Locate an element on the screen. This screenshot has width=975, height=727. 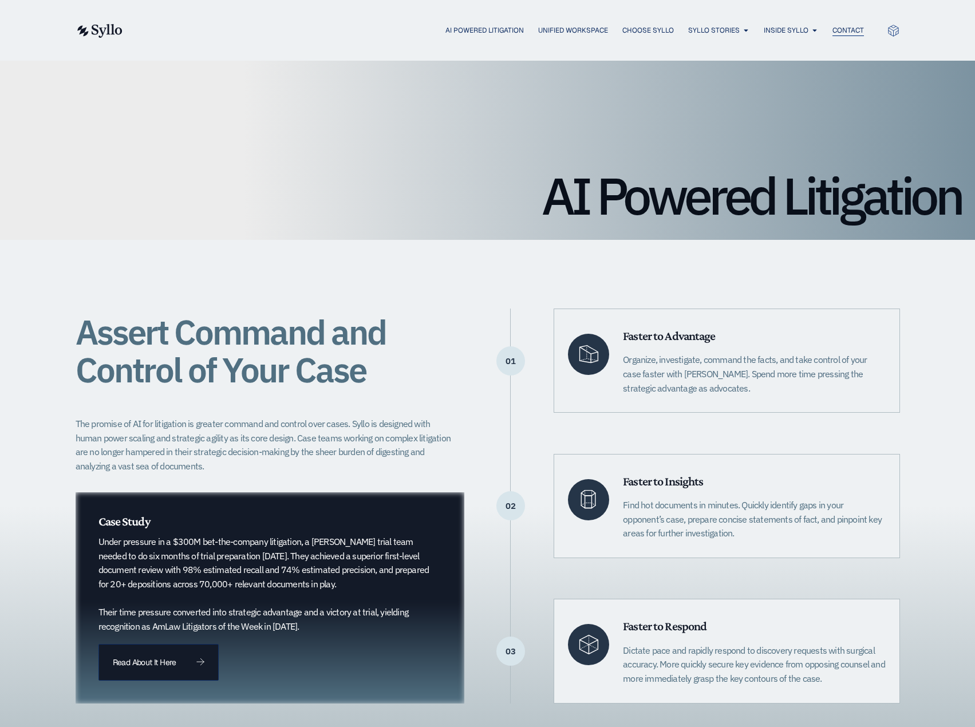
p: 01 is located at coordinates (511, 361).